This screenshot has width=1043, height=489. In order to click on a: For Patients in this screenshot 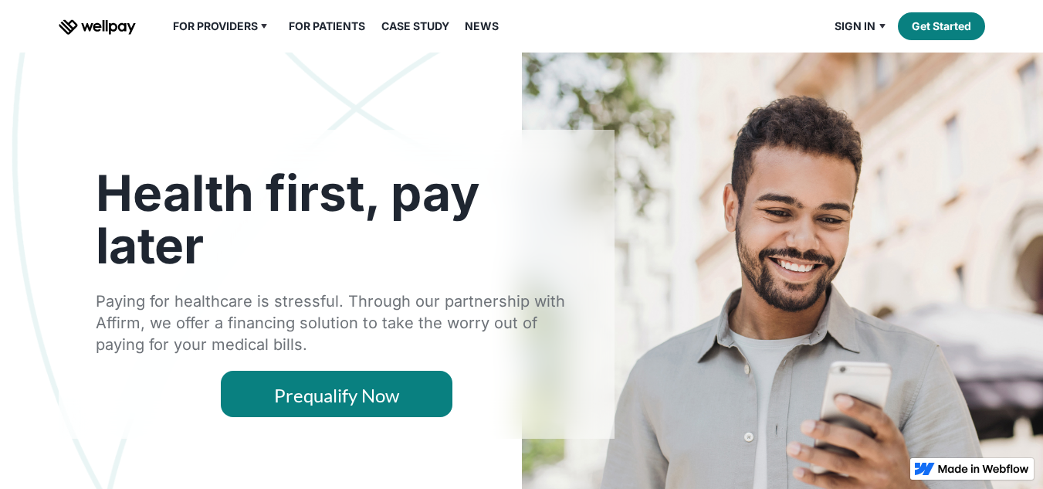, I will do `click(327, 26)`.